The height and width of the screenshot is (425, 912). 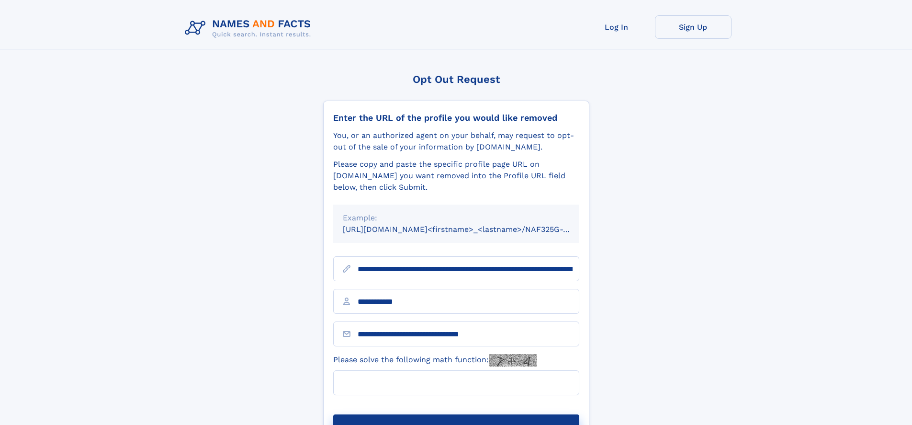 What do you see at coordinates (456, 79) in the screenshot?
I see `div: Opt Out Request` at bounding box center [456, 79].